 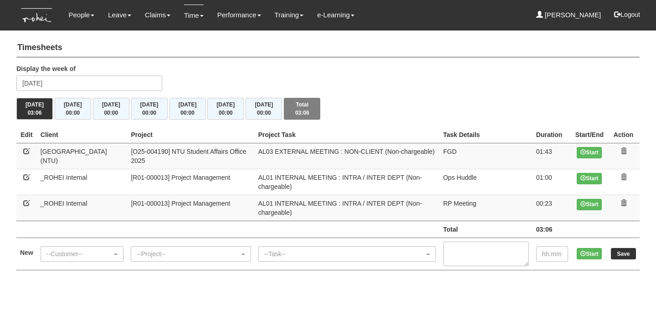 What do you see at coordinates (158, 15) in the screenshot?
I see `a: Claims` at bounding box center [158, 15].